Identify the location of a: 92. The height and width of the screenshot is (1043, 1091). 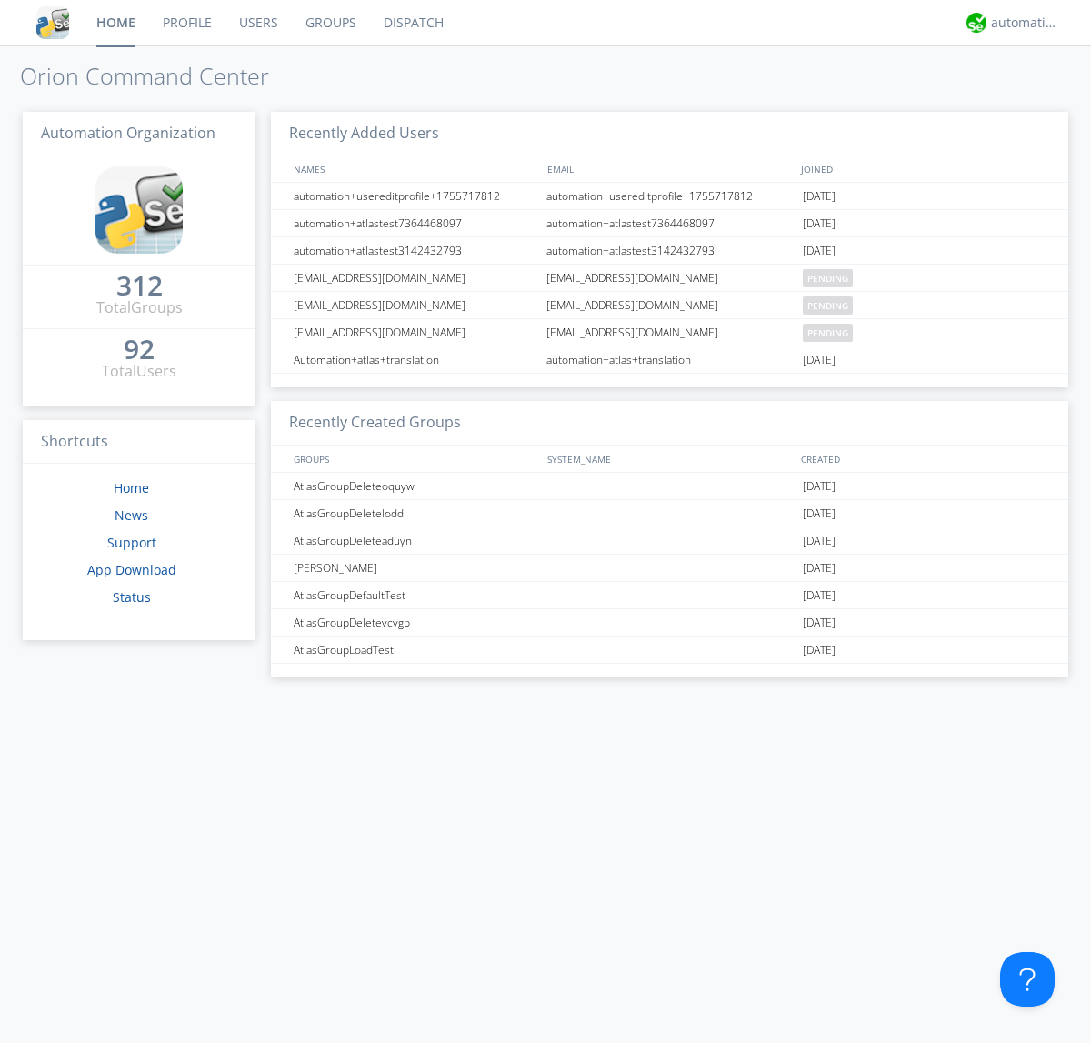
(139, 350).